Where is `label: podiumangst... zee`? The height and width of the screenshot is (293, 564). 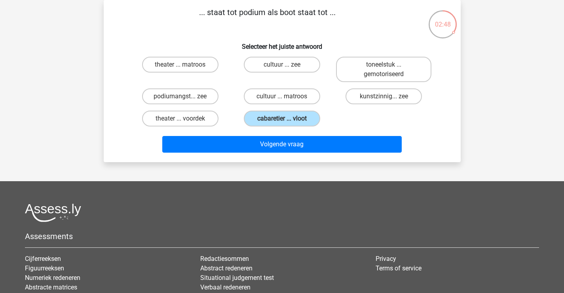 label: podiumangst... zee is located at coordinates (180, 96).